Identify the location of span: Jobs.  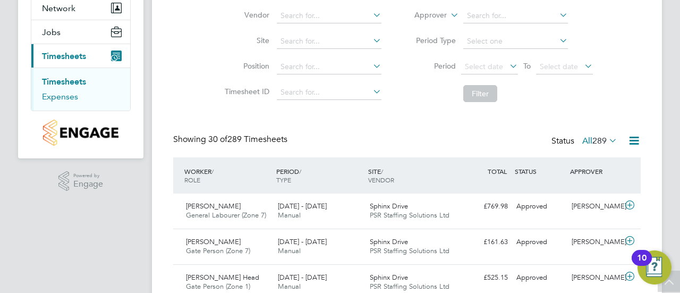
(51, 32).